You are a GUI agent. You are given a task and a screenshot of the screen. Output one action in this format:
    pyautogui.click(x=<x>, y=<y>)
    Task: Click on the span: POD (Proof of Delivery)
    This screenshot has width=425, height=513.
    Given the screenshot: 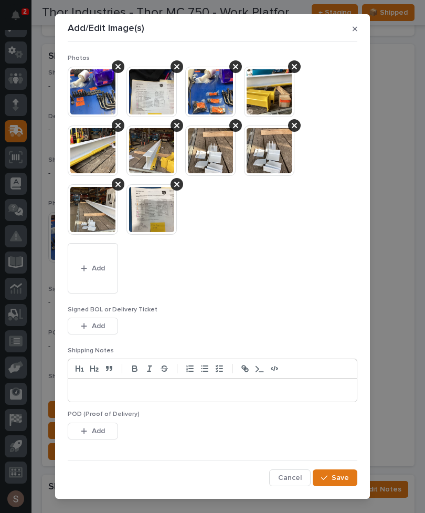 What is the action you would take?
    pyautogui.click(x=103, y=414)
    